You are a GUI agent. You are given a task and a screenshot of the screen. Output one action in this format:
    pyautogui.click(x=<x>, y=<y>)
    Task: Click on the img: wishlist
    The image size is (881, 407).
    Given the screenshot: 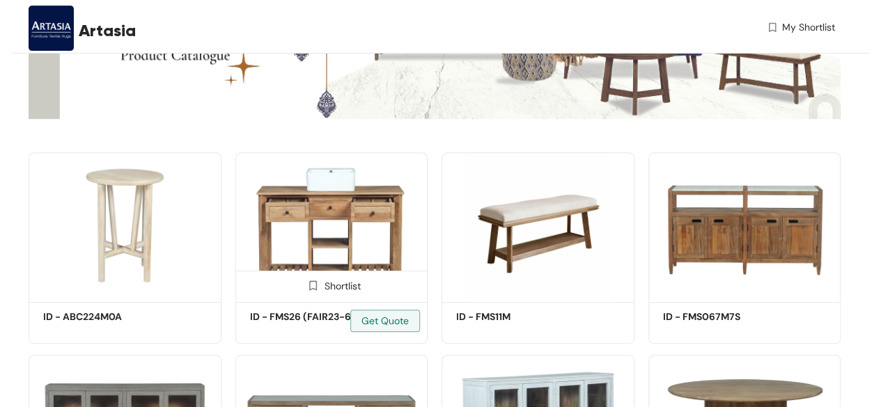 What is the action you would take?
    pyautogui.click(x=772, y=27)
    